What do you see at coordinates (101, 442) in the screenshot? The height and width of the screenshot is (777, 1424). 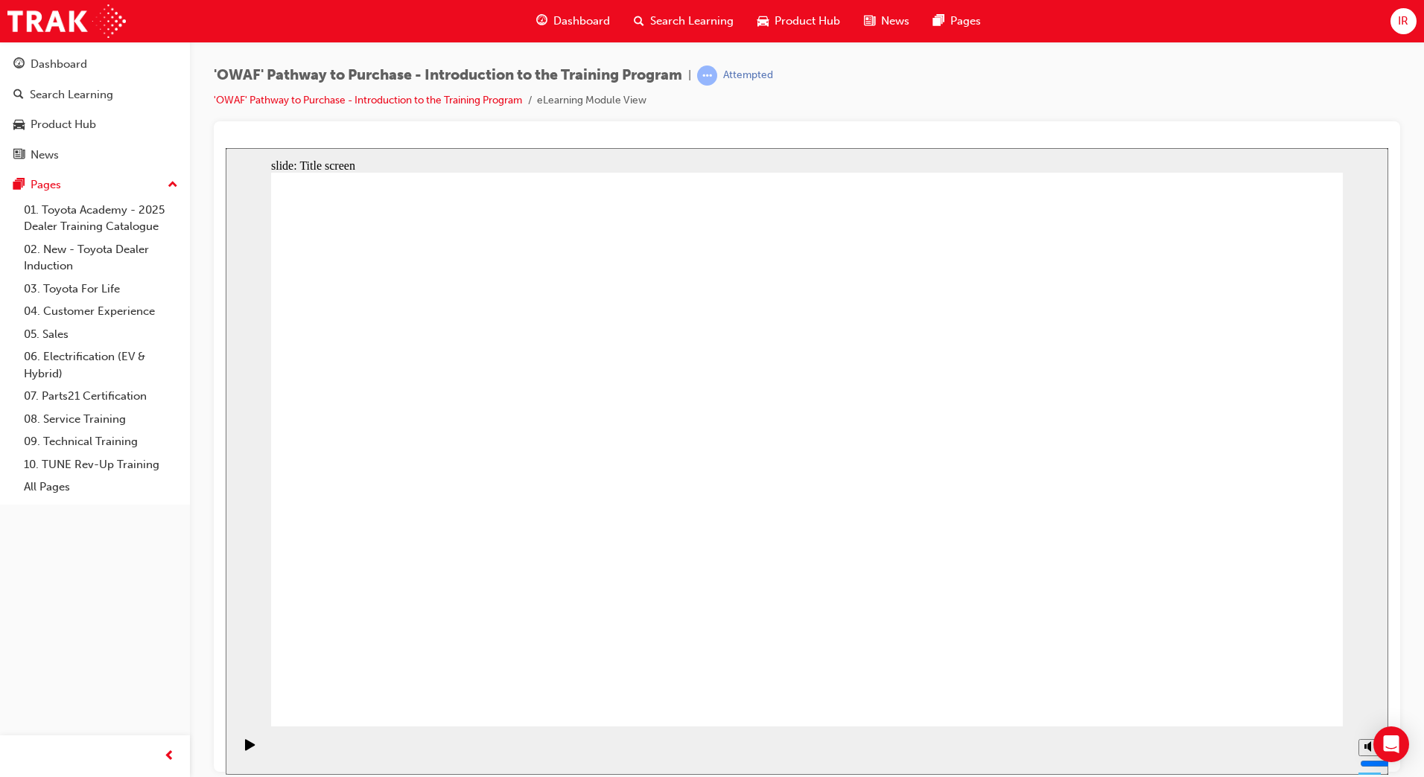 I see `a: 09. Technical Training` at bounding box center [101, 442].